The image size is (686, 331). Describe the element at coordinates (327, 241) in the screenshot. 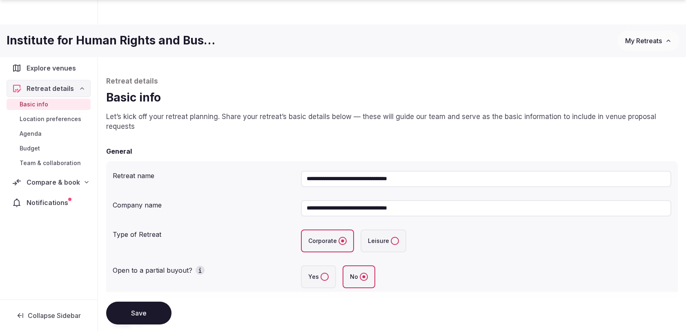

I see `label: Corporate` at that location.